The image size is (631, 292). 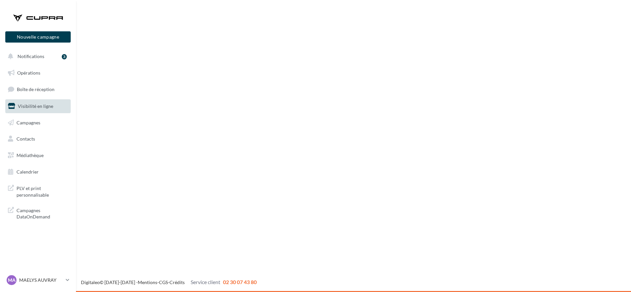 I want to click on span: Service client, so click(x=205, y=282).